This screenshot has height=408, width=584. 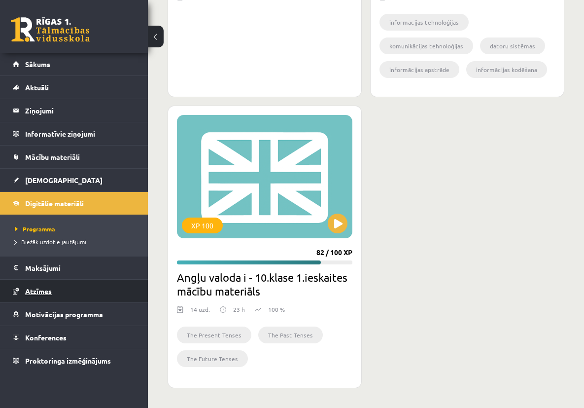 I want to click on li: informācijas apstrāde, so click(x=419, y=69).